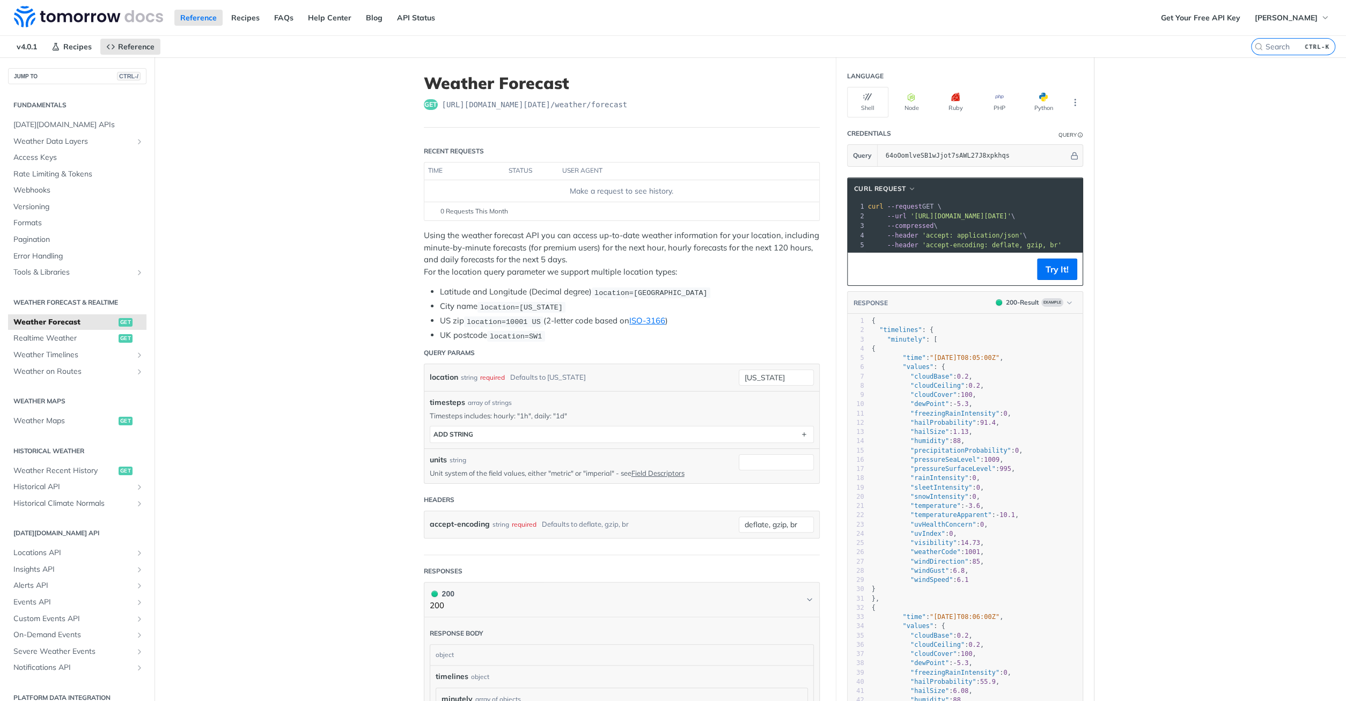  I want to click on span: Weather on Routes, so click(73, 372).